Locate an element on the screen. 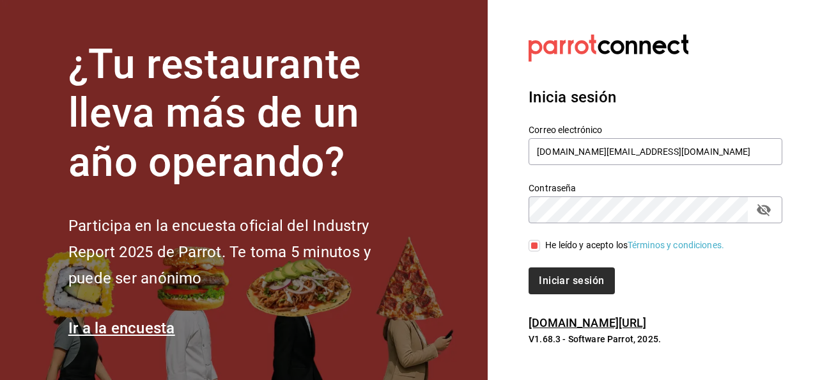  div: He leído y acepto los is located at coordinates (635, 245).